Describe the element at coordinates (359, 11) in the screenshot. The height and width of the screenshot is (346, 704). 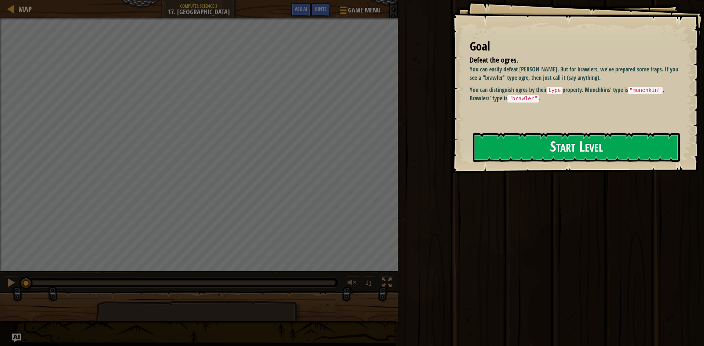
I see `button: Game Menu` at that location.